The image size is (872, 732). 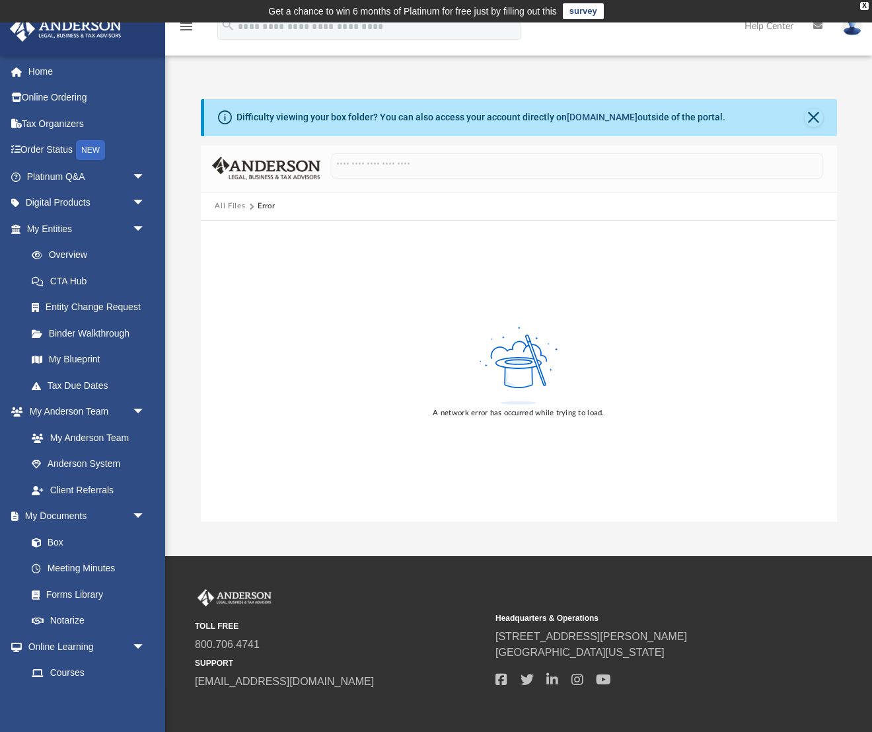 What do you see at coordinates (91, 150) in the screenshot?
I see `div: NEW` at bounding box center [91, 150].